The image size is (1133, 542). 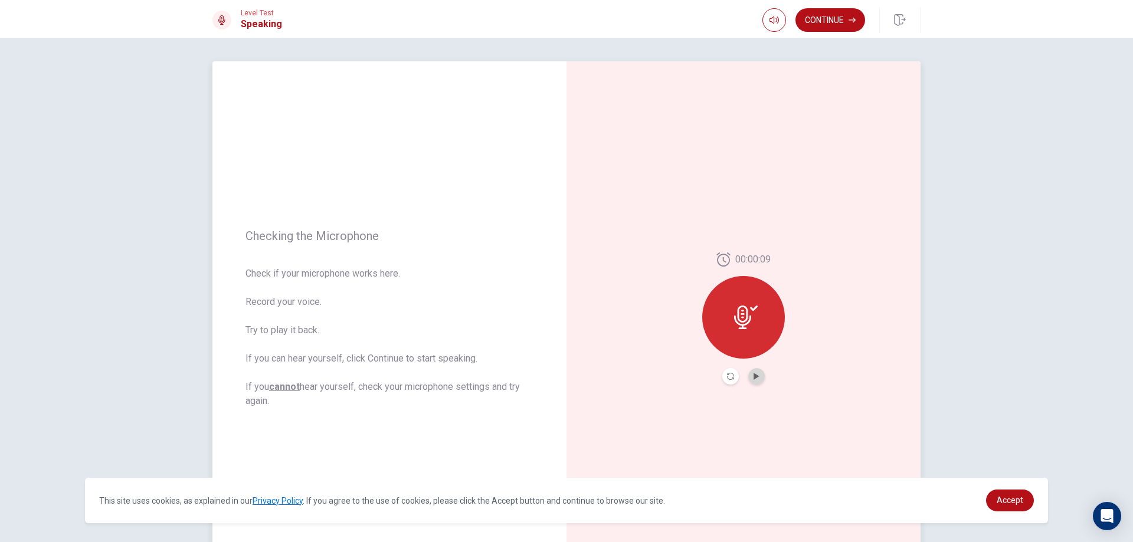 I want to click on button: Record Again, so click(x=731, y=377).